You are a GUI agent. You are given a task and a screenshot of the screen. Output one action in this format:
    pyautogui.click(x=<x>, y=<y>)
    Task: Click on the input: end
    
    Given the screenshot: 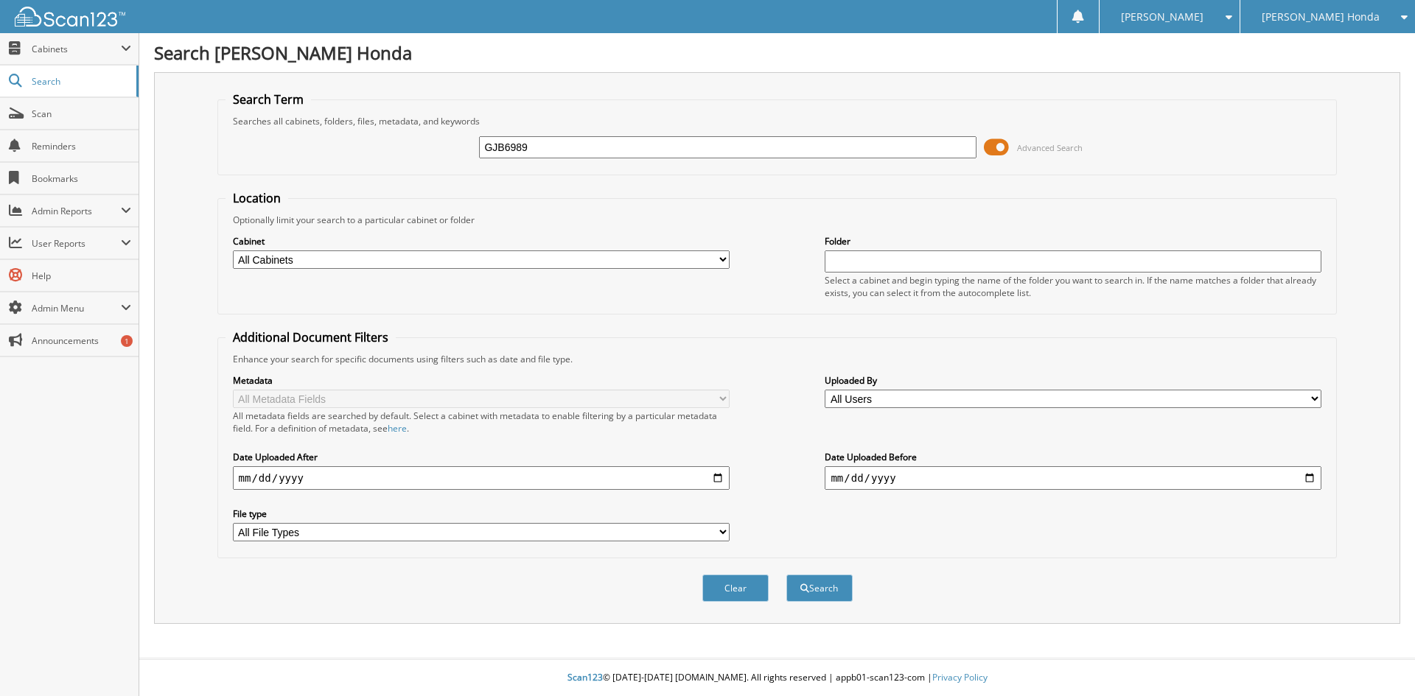 What is the action you would take?
    pyautogui.click(x=1073, y=478)
    